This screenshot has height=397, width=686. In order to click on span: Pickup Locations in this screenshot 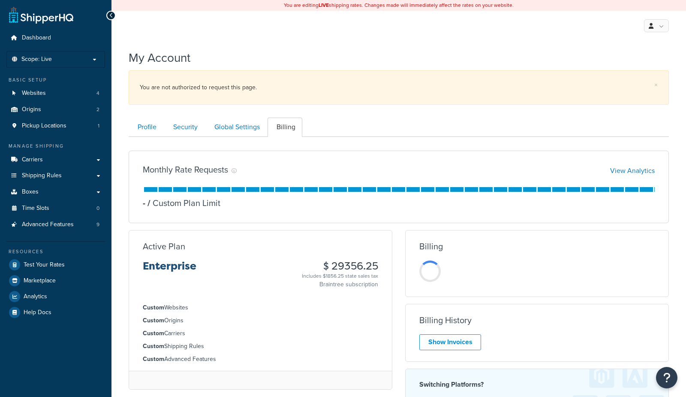, I will do `click(44, 126)`.